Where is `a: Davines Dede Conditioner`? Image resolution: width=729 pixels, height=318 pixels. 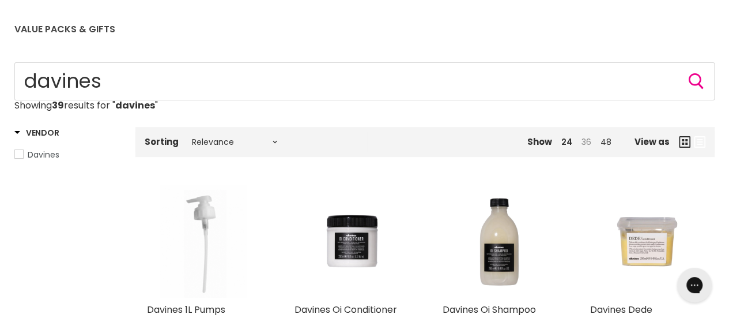
a: Davines Dede Conditioner is located at coordinates (647, 241).